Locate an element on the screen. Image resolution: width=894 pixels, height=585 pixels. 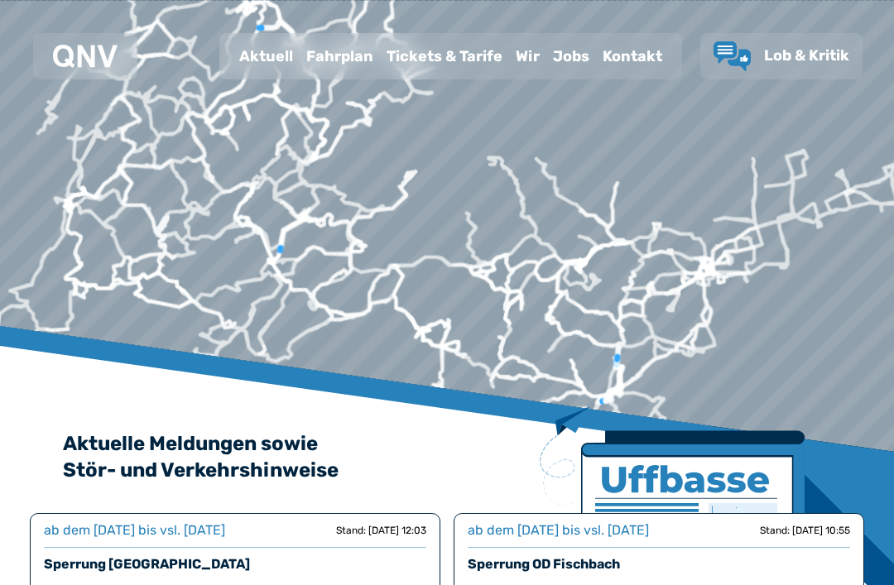
a: QNV Logo is located at coordinates (85, 56).